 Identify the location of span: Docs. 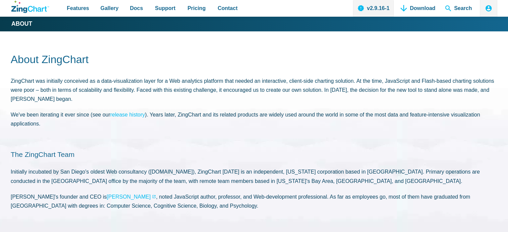
(136, 8).